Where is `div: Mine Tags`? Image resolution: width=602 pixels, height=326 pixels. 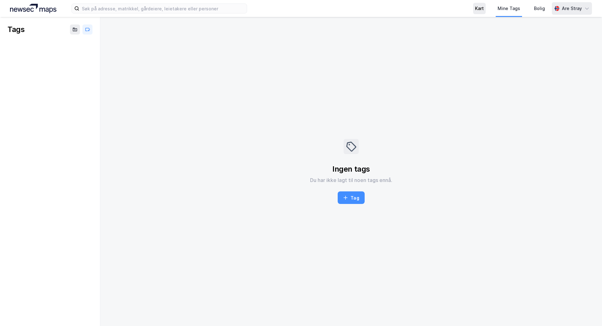 div: Mine Tags is located at coordinates (509, 8).